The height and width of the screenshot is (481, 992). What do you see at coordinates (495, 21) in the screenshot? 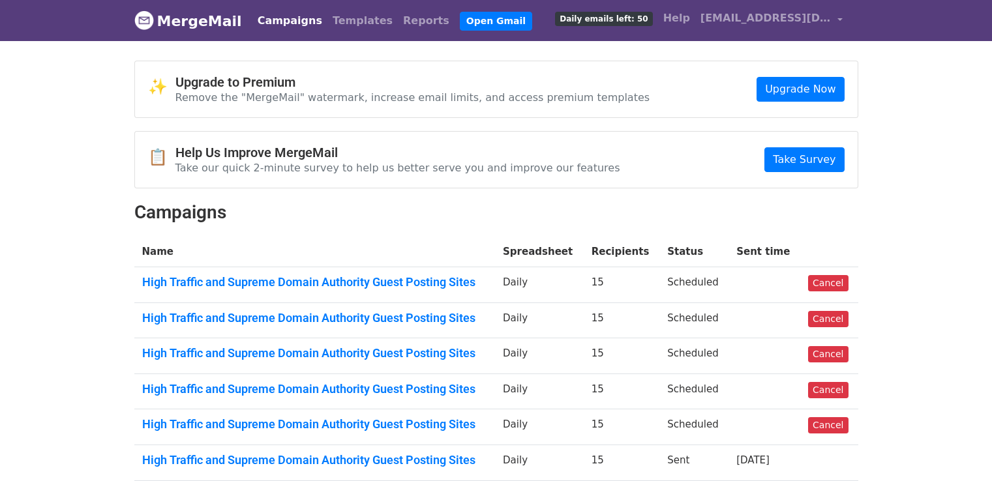
I see `a: Open Gmail` at bounding box center [495, 21].